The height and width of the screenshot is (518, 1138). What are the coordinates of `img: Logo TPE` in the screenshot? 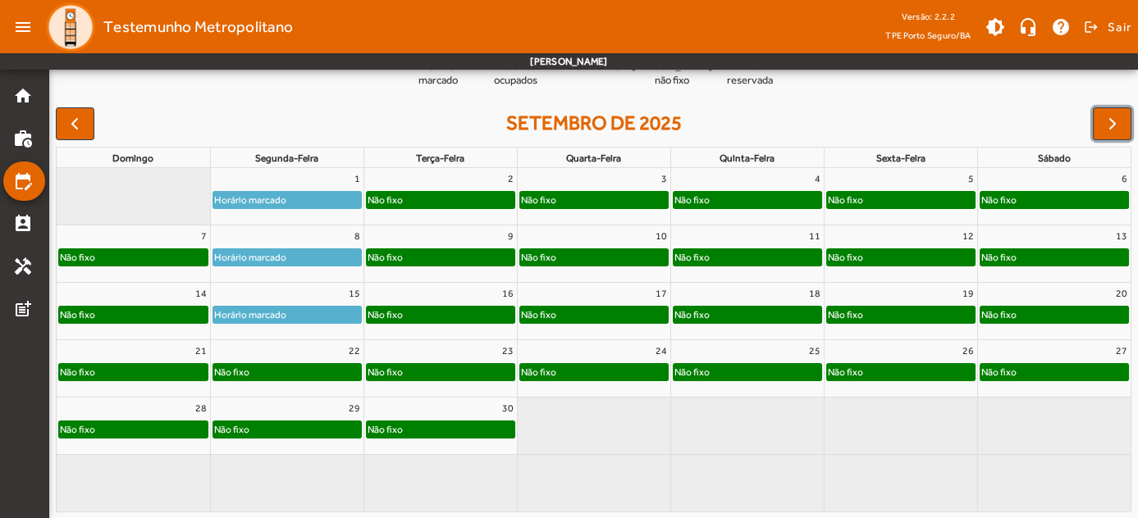 It's located at (71, 27).